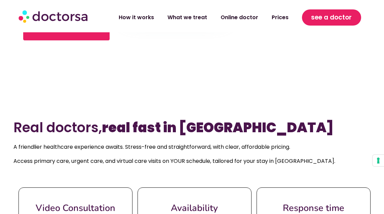 This screenshot has width=384, height=214. I want to click on a: How it works, so click(136, 18).